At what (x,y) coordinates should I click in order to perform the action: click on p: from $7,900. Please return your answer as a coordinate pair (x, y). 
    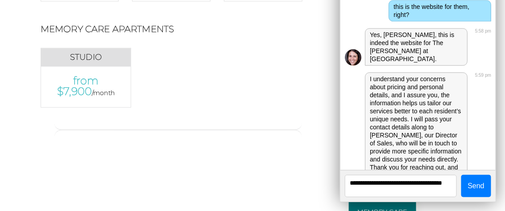
    Looking at the image, I should click on (86, 87).